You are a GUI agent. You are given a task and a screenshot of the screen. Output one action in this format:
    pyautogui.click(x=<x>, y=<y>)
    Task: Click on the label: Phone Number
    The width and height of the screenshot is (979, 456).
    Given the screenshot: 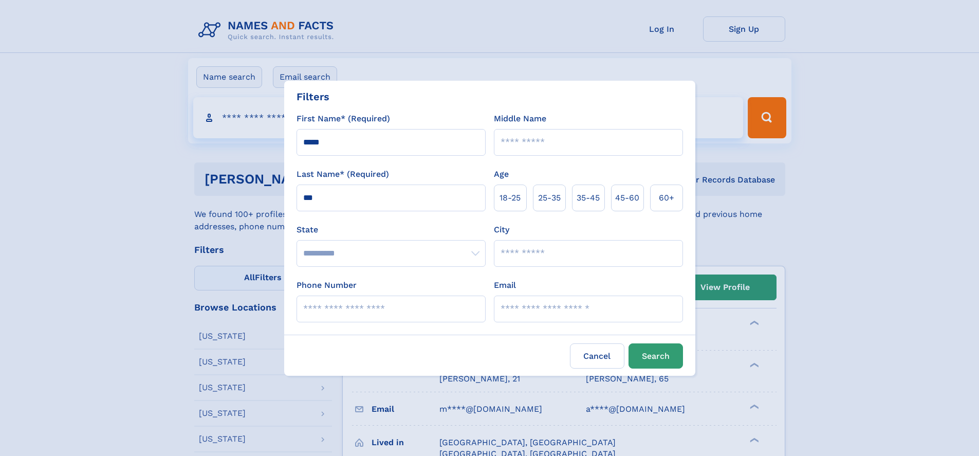 What is the action you would take?
    pyautogui.click(x=326, y=285)
    